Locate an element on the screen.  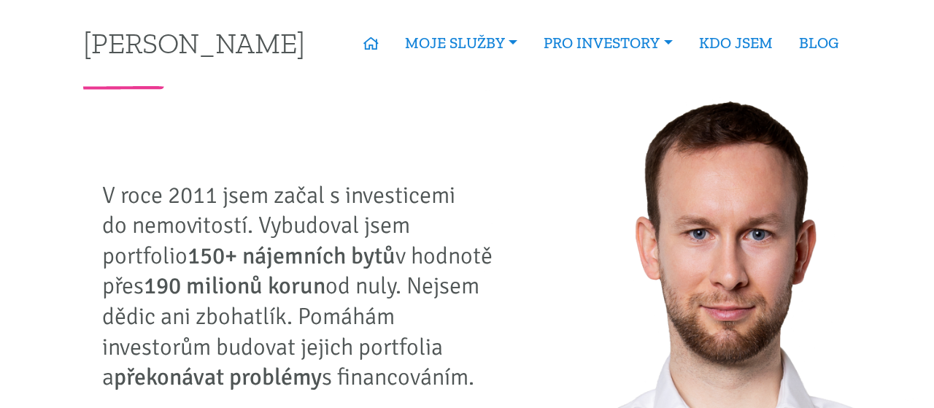
a: MOJE SLUŽBY is located at coordinates (461, 43).